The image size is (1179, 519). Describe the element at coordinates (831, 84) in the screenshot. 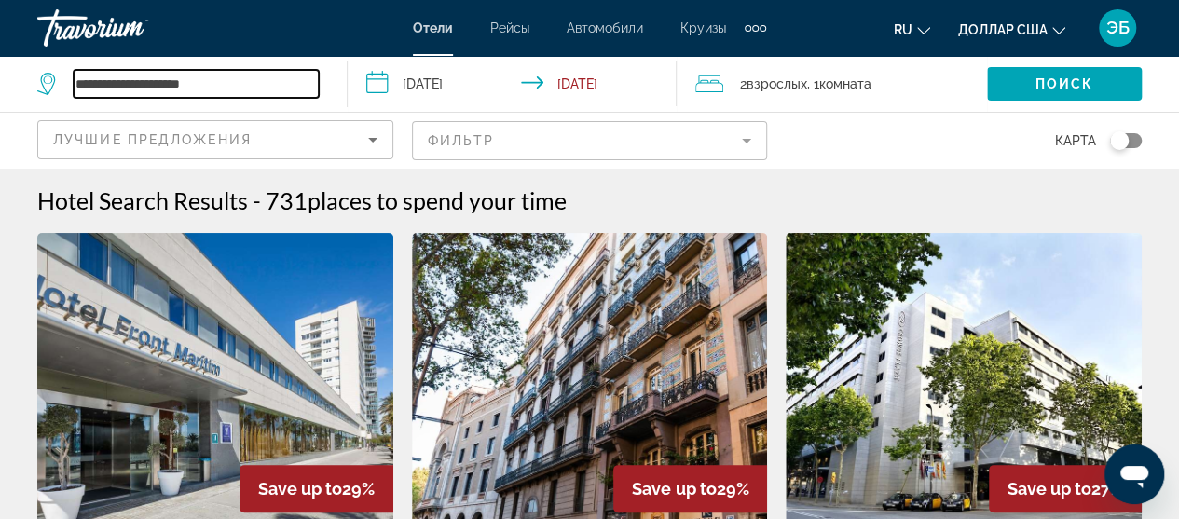

I see `button: Путешественники: 2 взрослых, 0 детей` at that location.